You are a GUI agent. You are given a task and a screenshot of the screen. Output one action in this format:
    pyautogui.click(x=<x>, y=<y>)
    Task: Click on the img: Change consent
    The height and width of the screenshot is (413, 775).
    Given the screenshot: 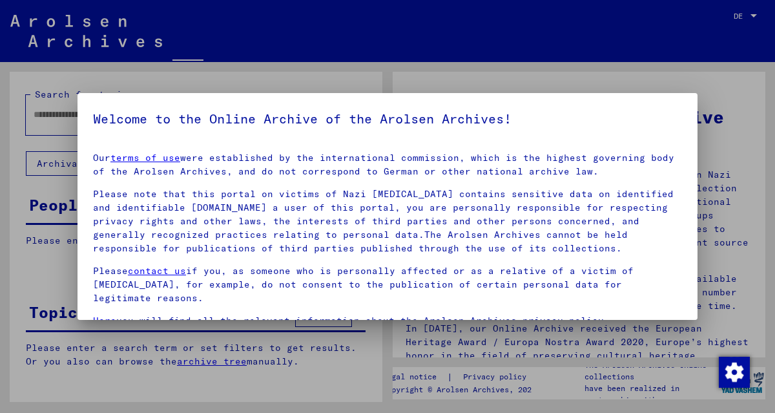 What is the action you would take?
    pyautogui.click(x=734, y=372)
    